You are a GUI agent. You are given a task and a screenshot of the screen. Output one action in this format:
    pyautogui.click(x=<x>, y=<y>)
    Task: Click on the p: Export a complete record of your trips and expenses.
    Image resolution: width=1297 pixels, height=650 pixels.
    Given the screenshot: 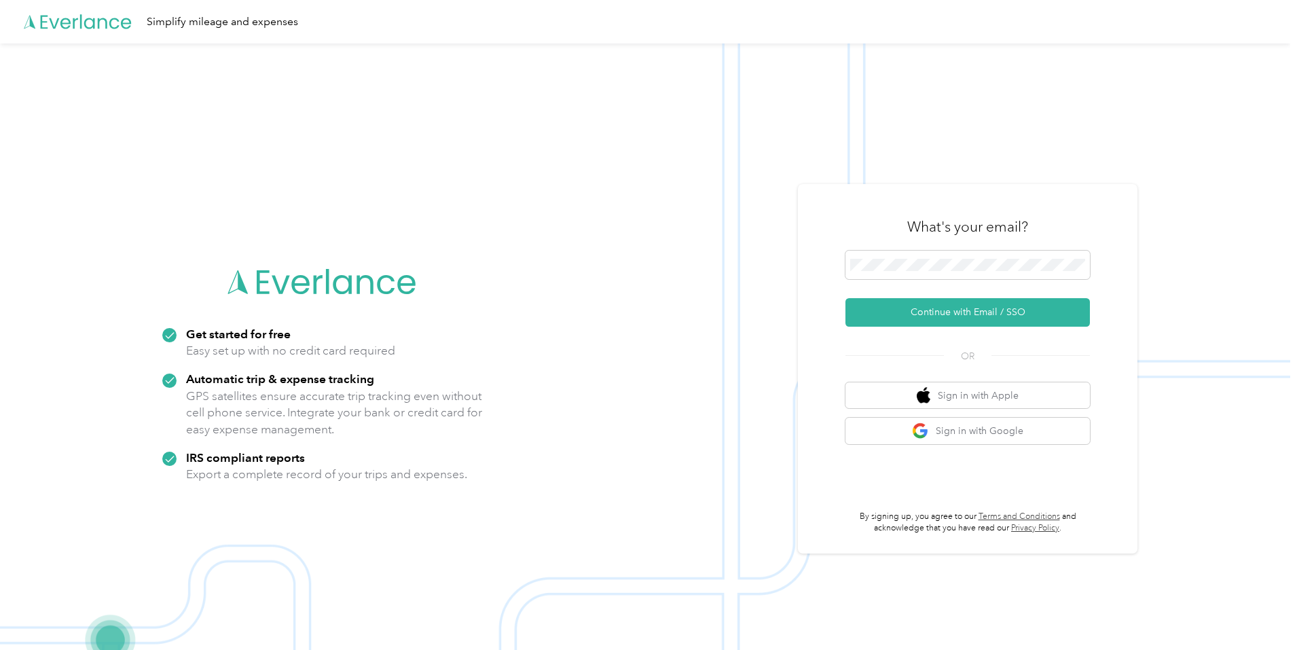 What is the action you would take?
    pyautogui.click(x=327, y=474)
    